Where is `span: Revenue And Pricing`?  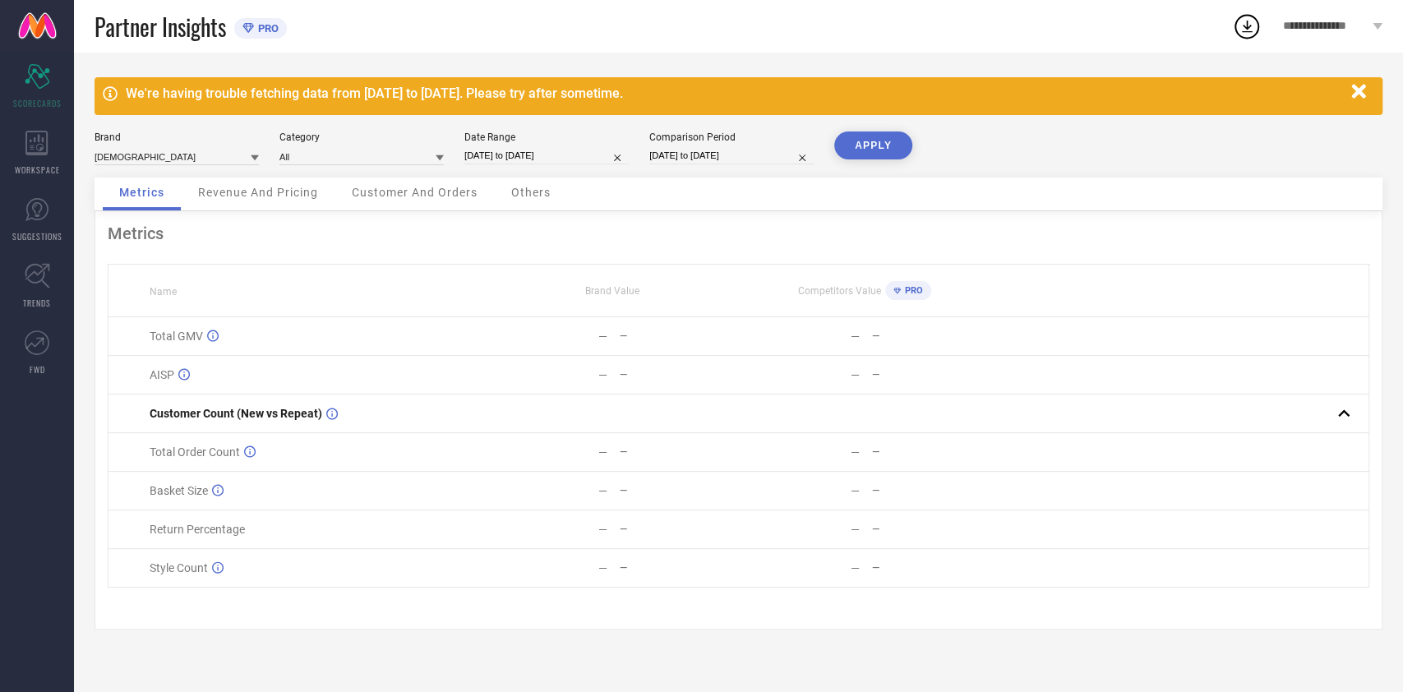 span: Revenue And Pricing is located at coordinates (258, 192).